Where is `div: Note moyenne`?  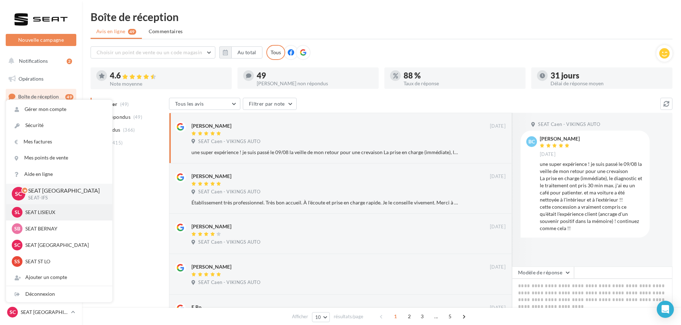
div: Note moyenne is located at coordinates (168, 84).